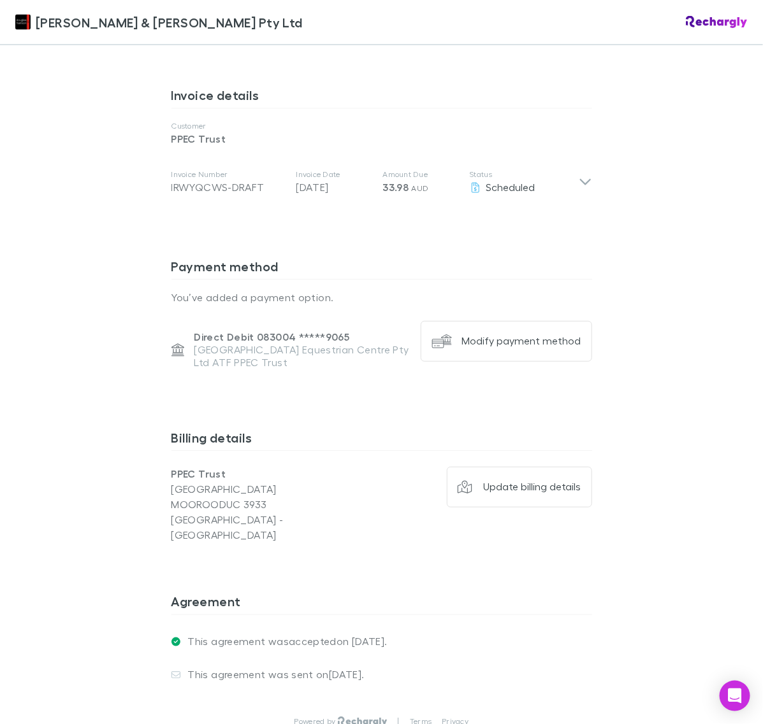 The width and height of the screenshot is (763, 724). I want to click on button: Update billing details, so click(519, 487).